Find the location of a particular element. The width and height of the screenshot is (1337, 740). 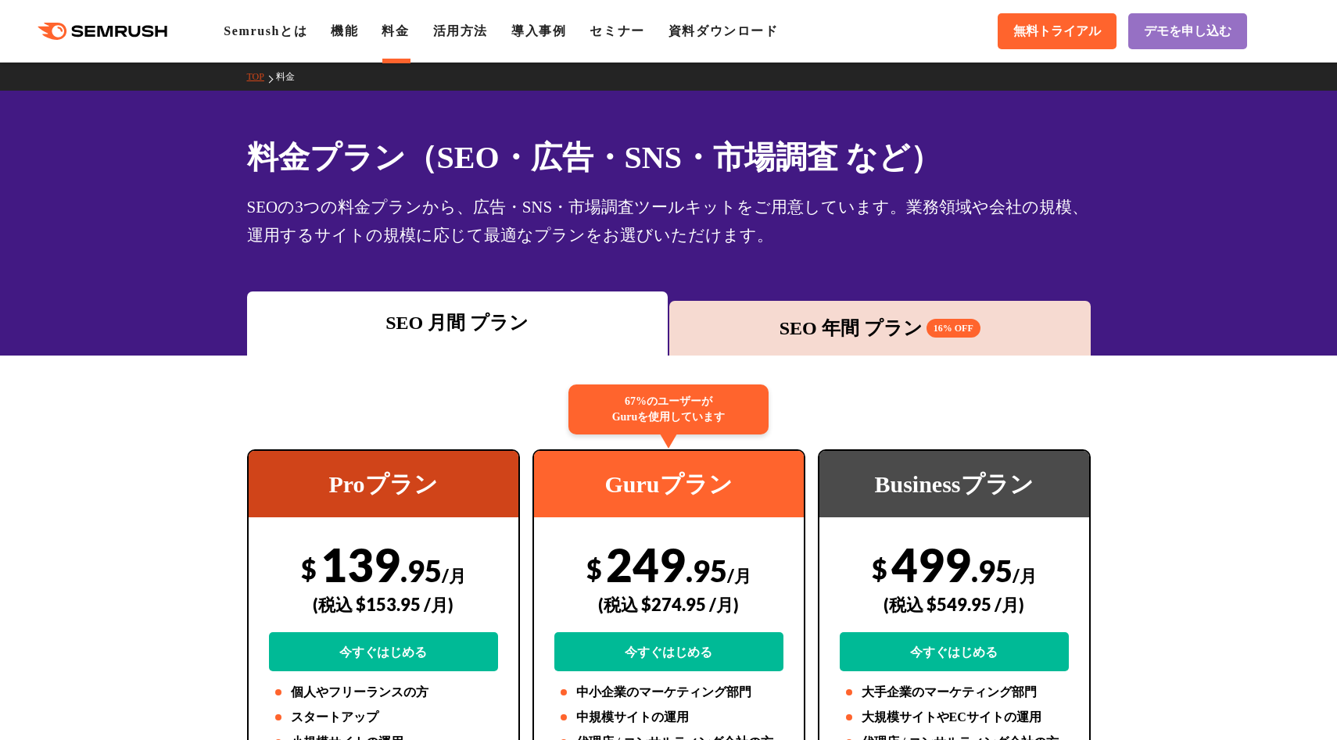

li: 中規模サイトの運用 is located at coordinates (668, 718).